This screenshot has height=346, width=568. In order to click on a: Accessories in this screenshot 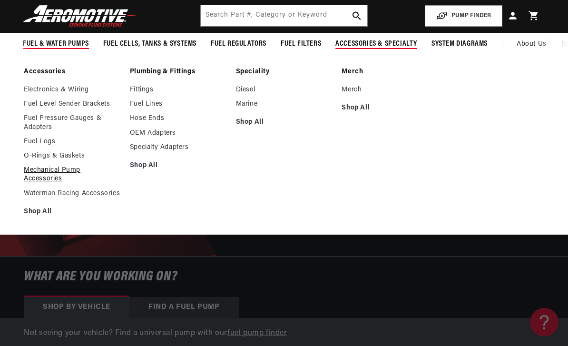, I will do `click(72, 72)`.